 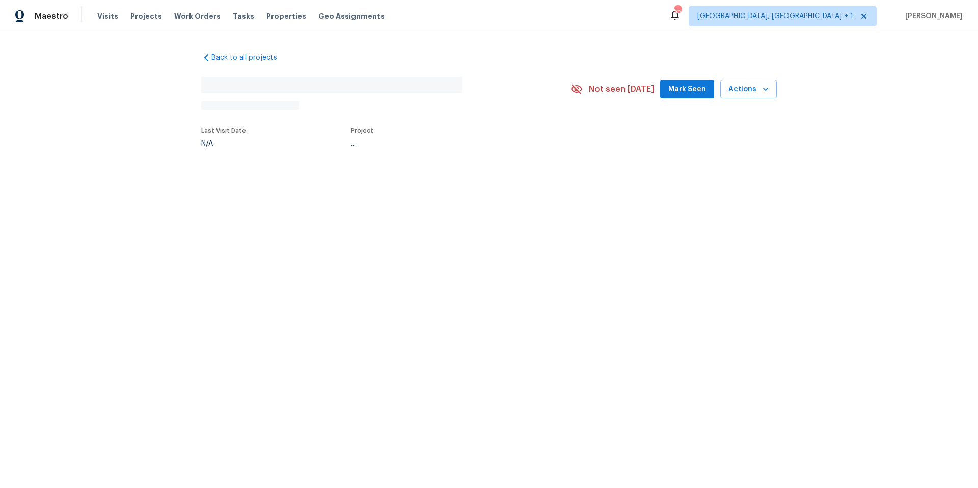 What do you see at coordinates (107, 16) in the screenshot?
I see `span: Visits` at bounding box center [107, 16].